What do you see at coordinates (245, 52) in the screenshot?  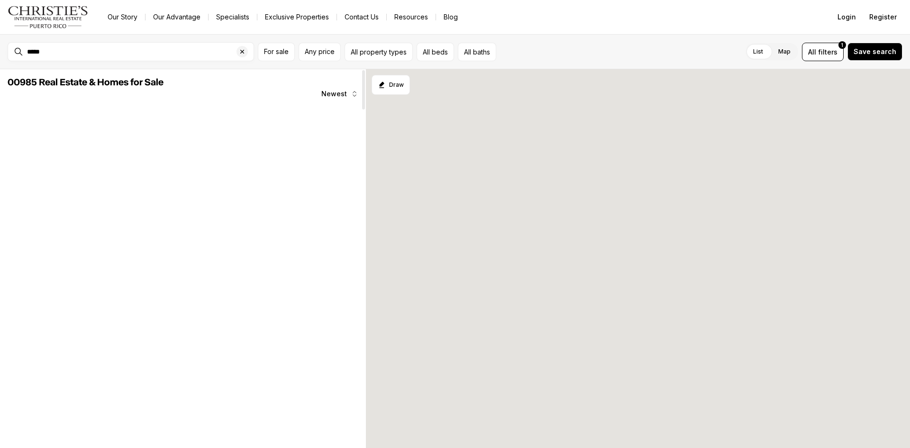 I see `button: Clear search input` at bounding box center [245, 52].